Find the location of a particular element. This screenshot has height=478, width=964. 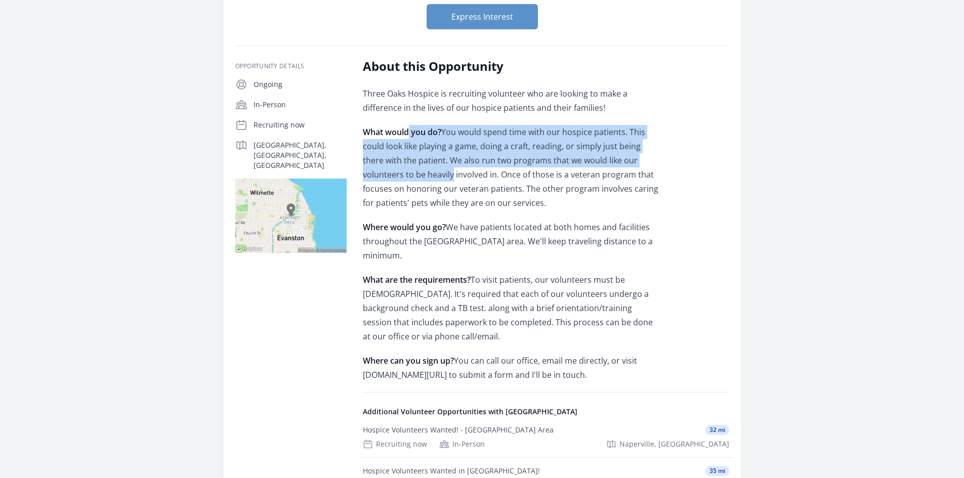

button: Express Interest is located at coordinates (482, 17).